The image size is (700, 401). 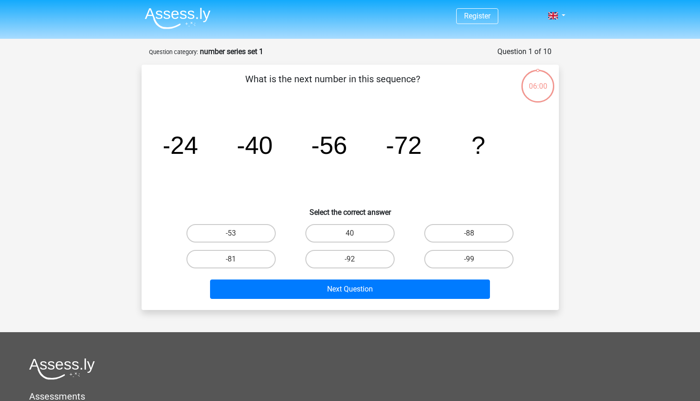 I want to click on tspan: -56, so click(x=329, y=145).